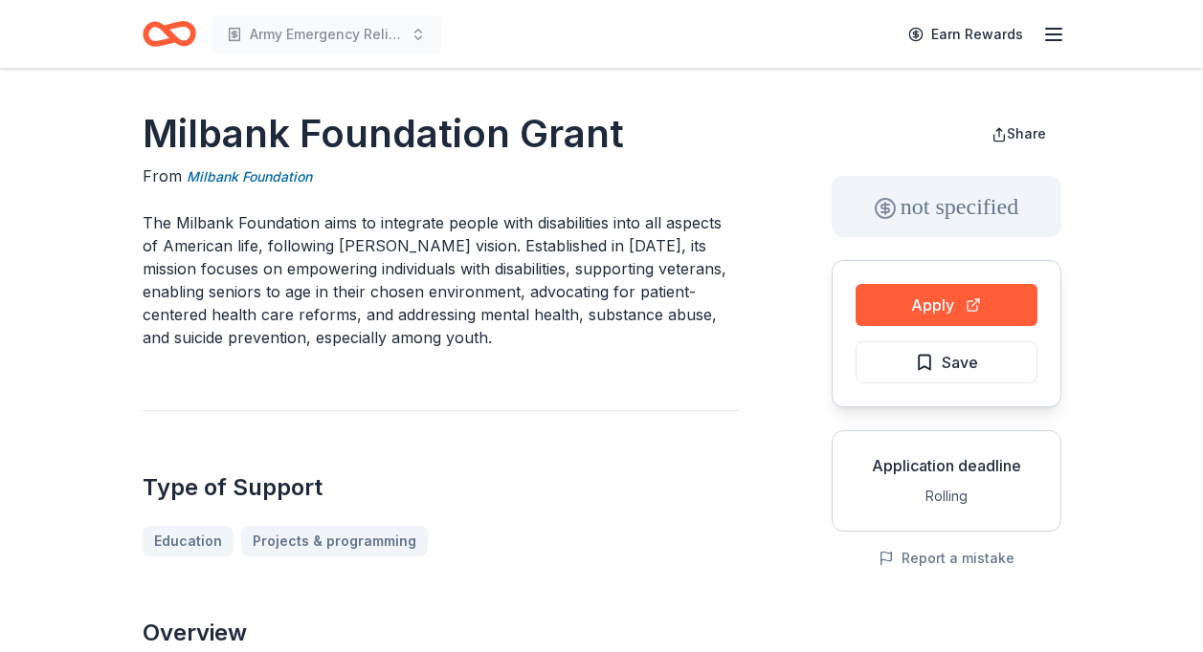 The image size is (1203, 652). Describe the element at coordinates (1018, 134) in the screenshot. I see `button: Share` at that location.